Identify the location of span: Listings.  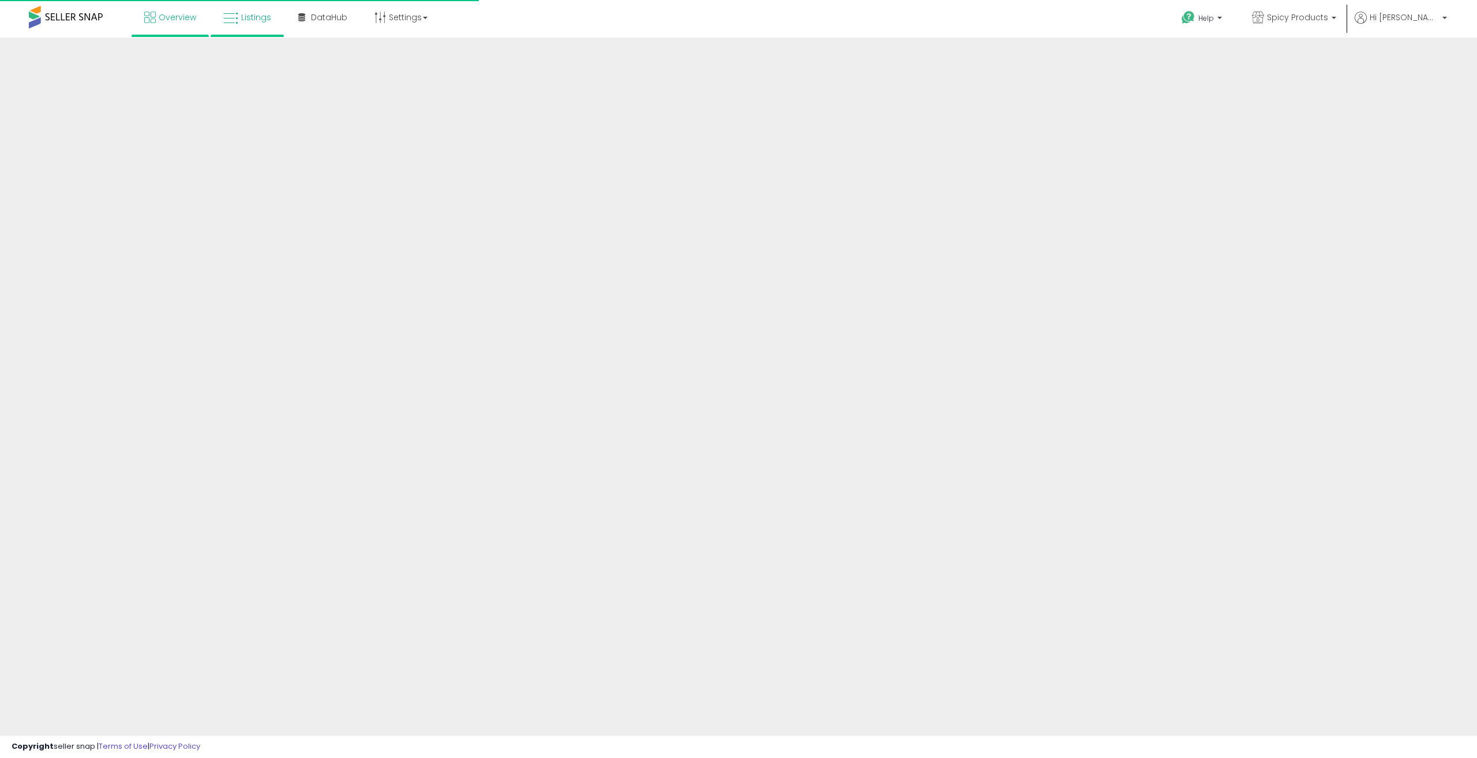
(256, 17).